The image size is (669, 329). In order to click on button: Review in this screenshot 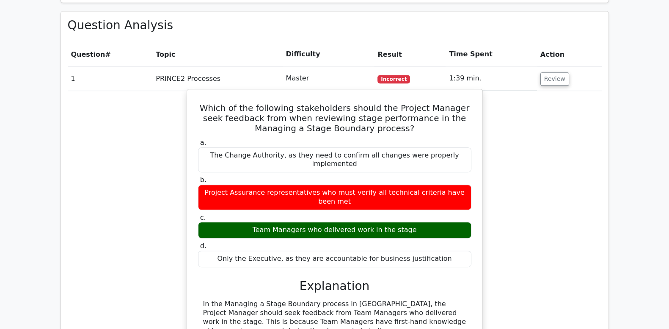, I will do `click(555, 79)`.